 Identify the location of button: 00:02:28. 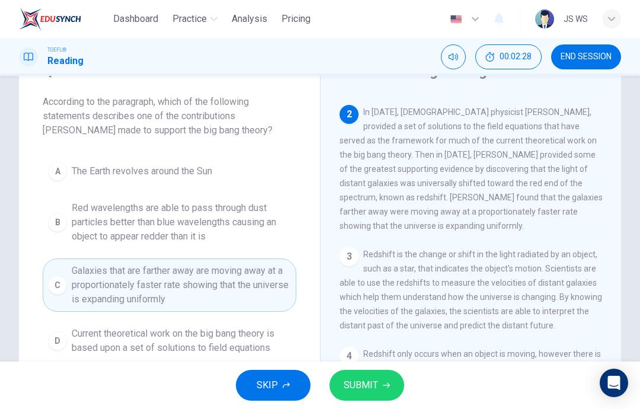
(509, 57).